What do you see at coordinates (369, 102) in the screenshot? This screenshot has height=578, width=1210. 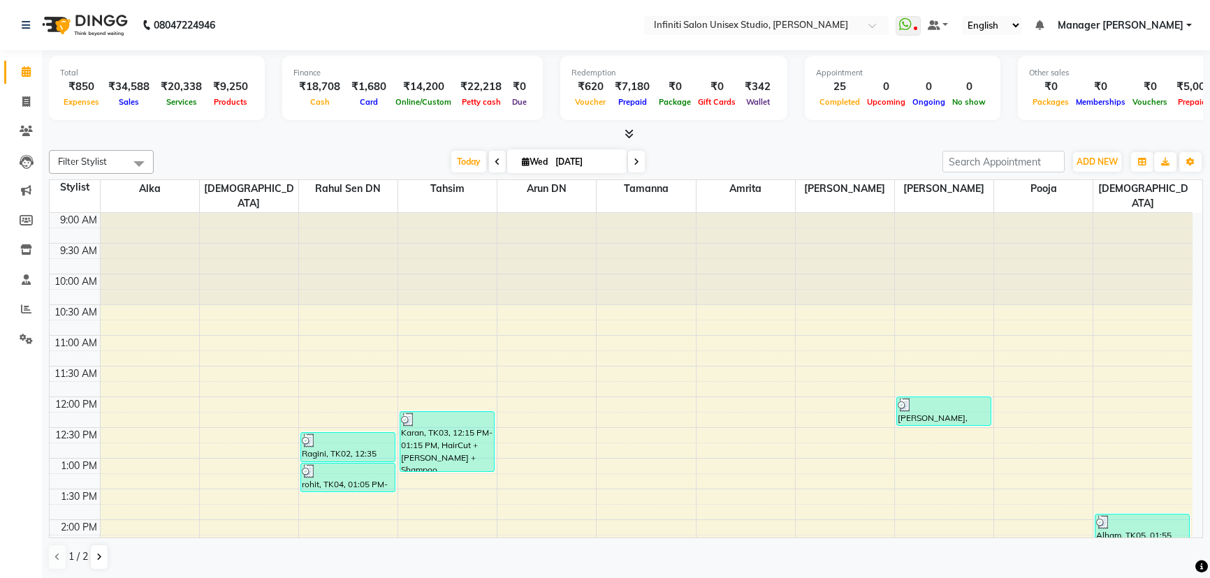 I see `span: Card` at bounding box center [369, 102].